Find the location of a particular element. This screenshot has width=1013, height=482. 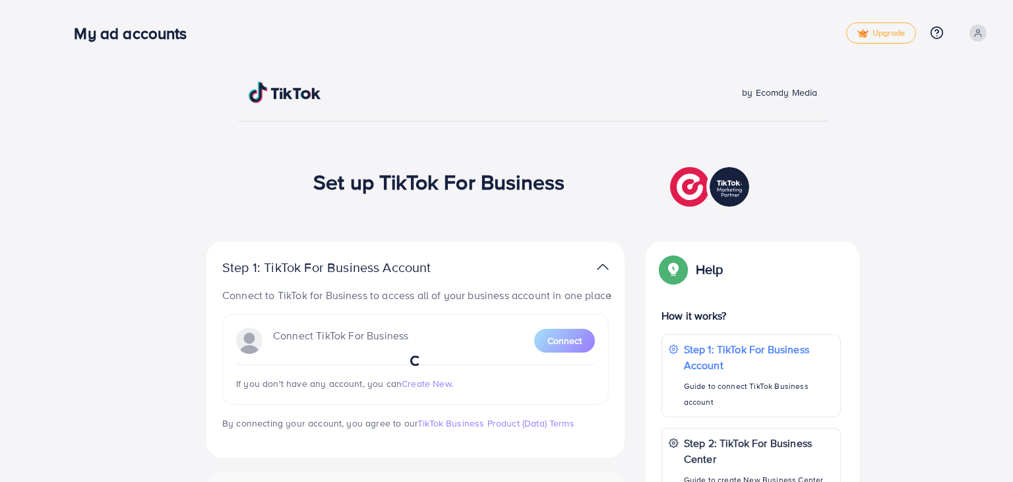

h1: Set up TikTok For Business is located at coordinates (439, 181).